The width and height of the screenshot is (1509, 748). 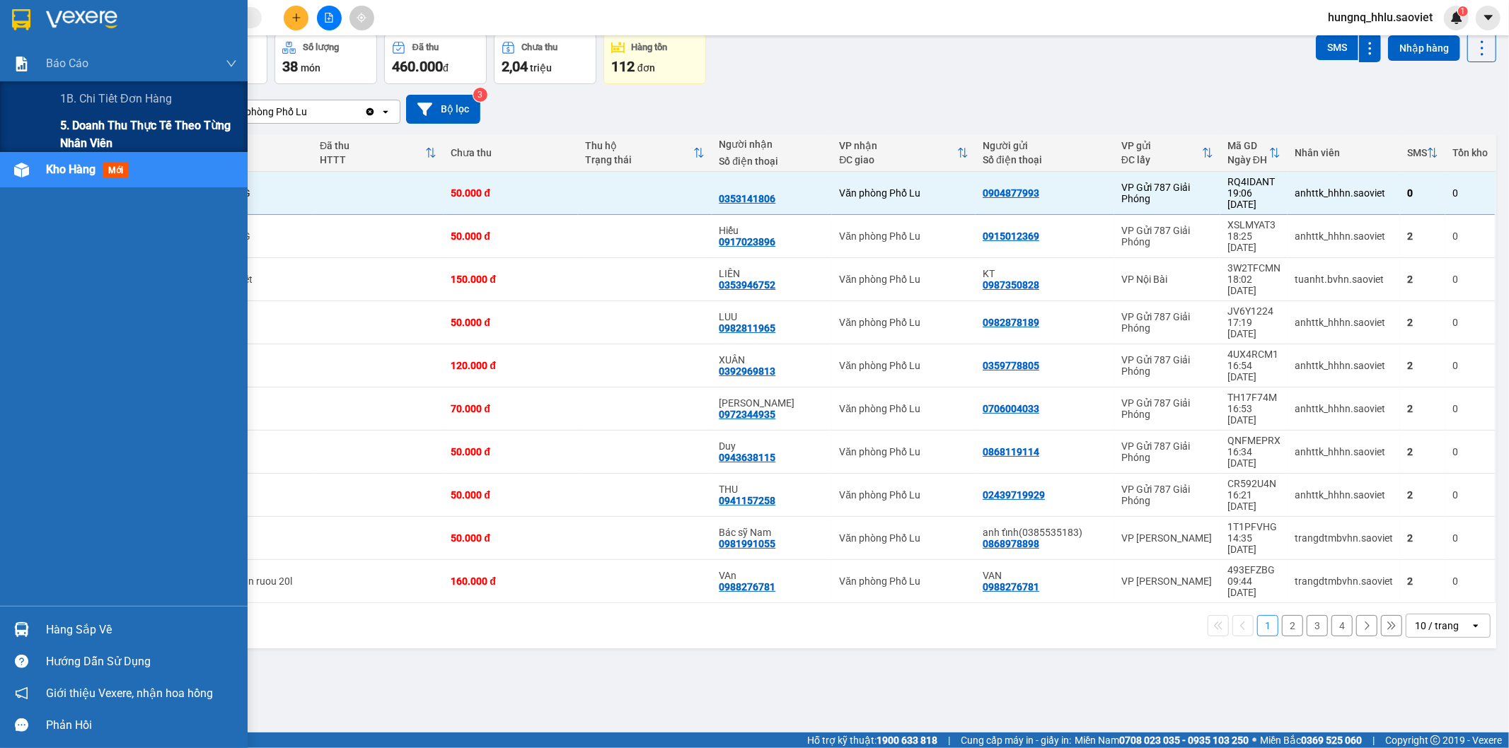 I want to click on div: 0988276781, so click(x=747, y=587).